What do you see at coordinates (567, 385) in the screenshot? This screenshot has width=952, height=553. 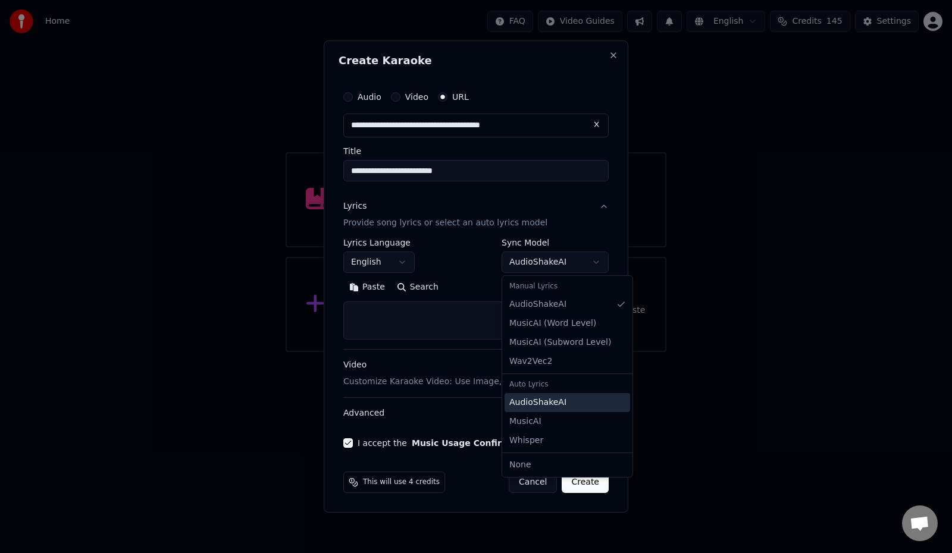 I see `div: Auto Lyrics` at bounding box center [567, 385].